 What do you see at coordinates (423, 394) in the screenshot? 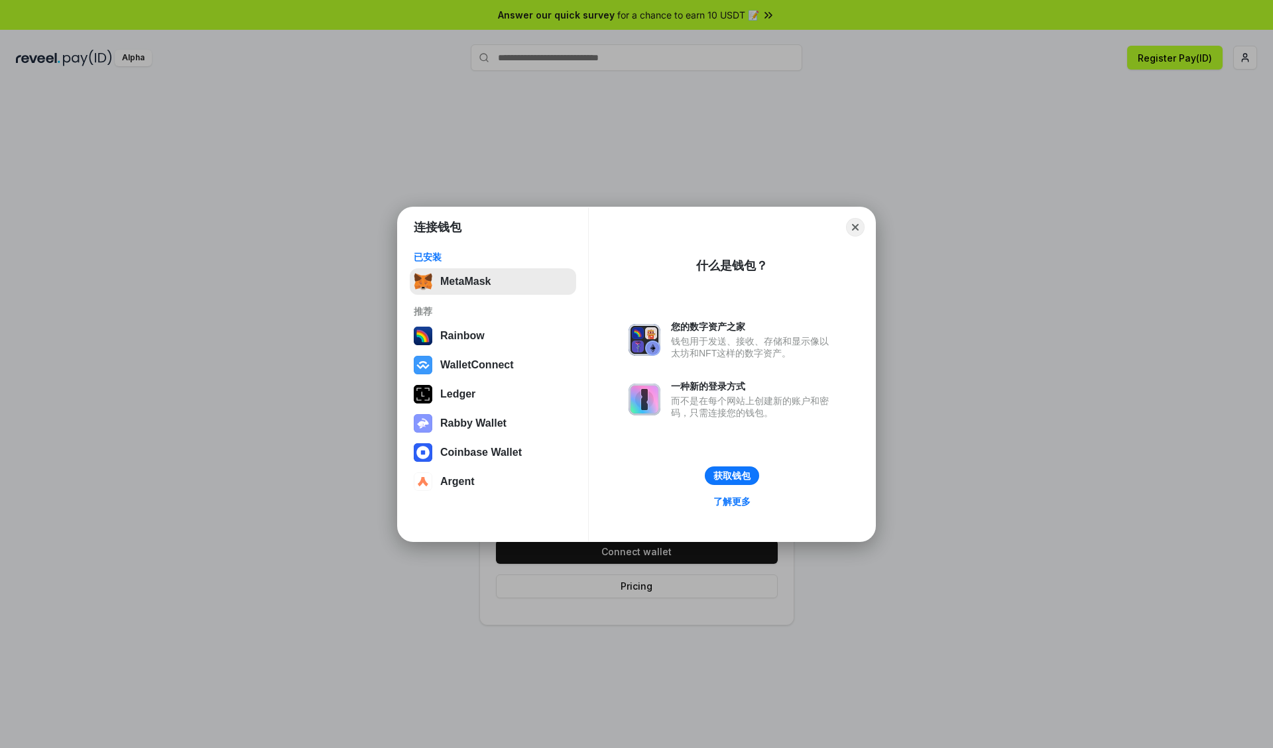
I see `img: svg+xml,%3Csvg%20xmlns%3D%22http%3A%2F%2Fwww.w3.org%2F2000%2Fsvg%22%20width%3D%2228%22%20height%3...` at bounding box center [423, 394].